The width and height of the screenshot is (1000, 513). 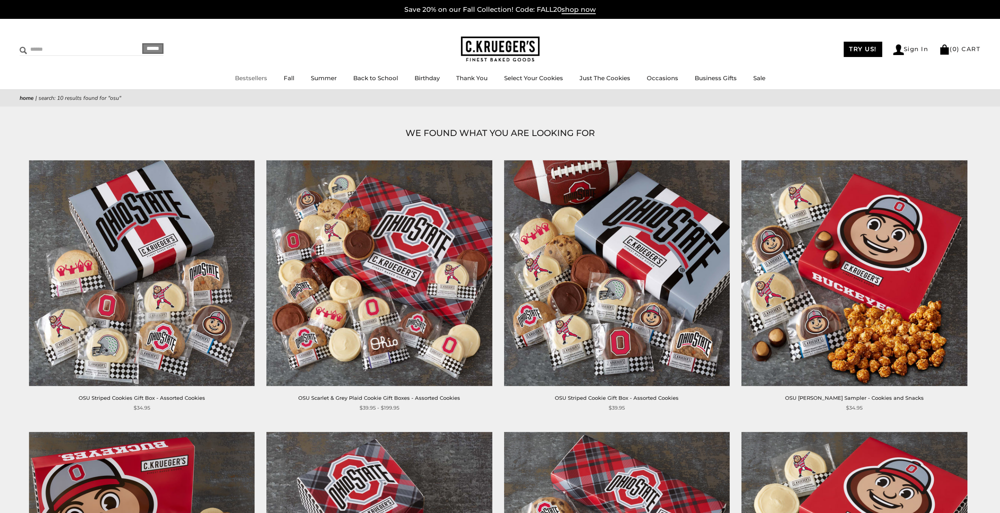 I want to click on a: Just The Cookies, so click(x=605, y=78).